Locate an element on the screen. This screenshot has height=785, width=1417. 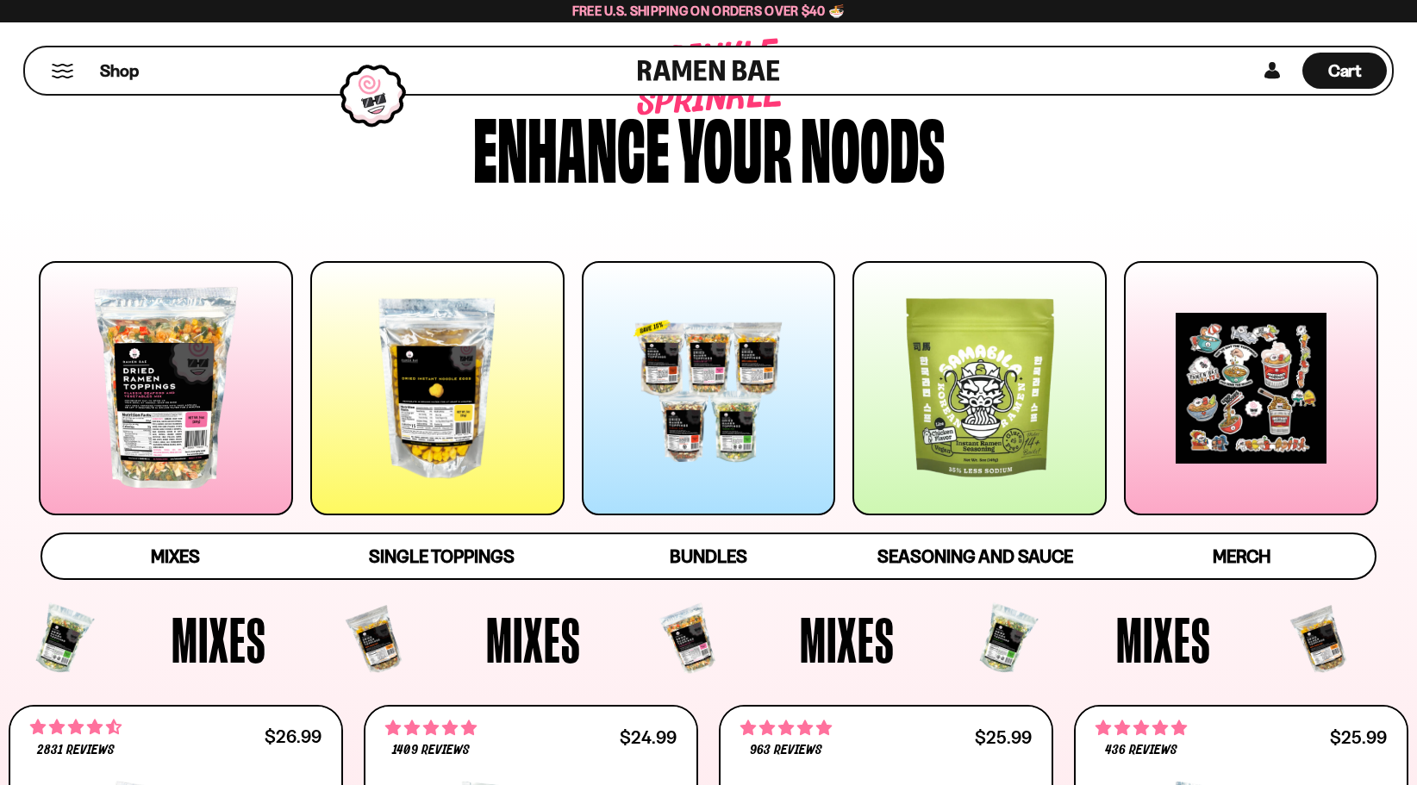
div: your is located at coordinates (735, 145).